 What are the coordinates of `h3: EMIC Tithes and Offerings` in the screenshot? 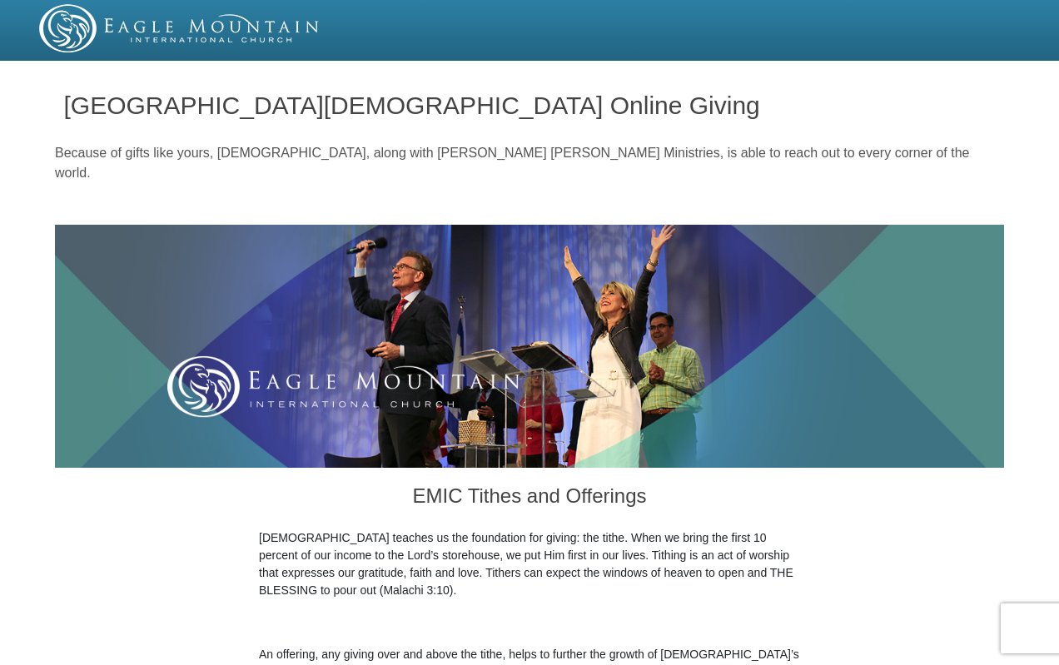 It's located at (529, 499).